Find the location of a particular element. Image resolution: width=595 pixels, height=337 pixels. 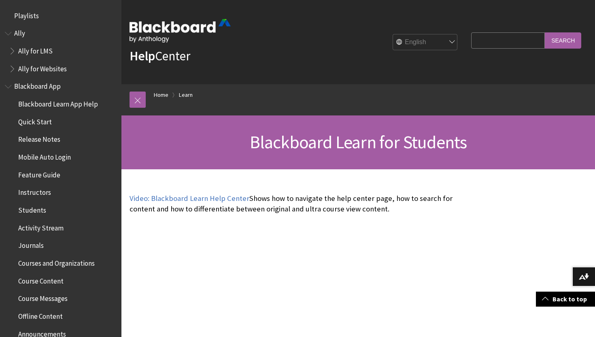

span: Ally is located at coordinates (19, 32).